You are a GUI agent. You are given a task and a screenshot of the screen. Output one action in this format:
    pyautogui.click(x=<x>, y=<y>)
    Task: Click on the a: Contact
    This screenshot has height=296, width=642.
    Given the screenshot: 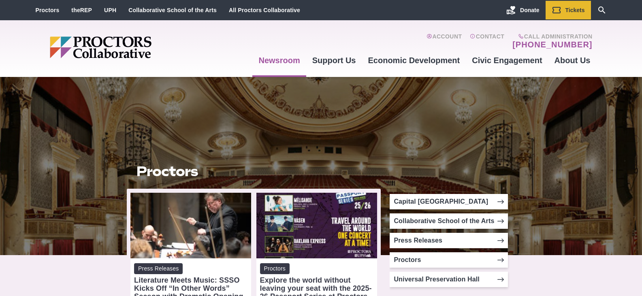 What is the action you would take?
    pyautogui.click(x=487, y=41)
    